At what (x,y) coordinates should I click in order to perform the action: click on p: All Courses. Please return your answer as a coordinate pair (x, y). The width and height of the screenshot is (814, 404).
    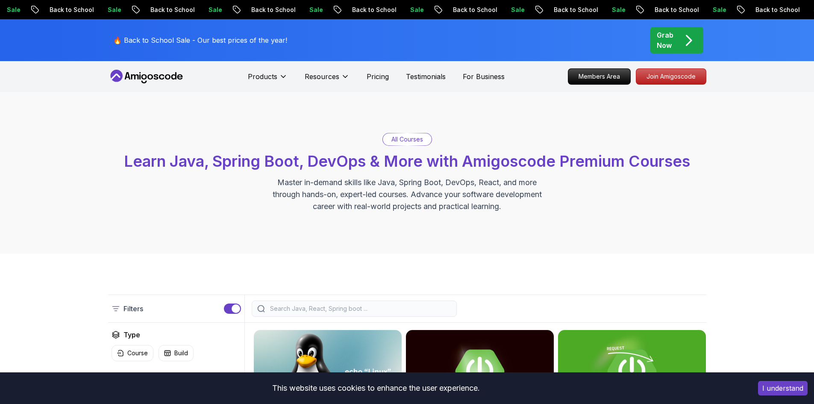
    Looking at the image, I should click on (407, 139).